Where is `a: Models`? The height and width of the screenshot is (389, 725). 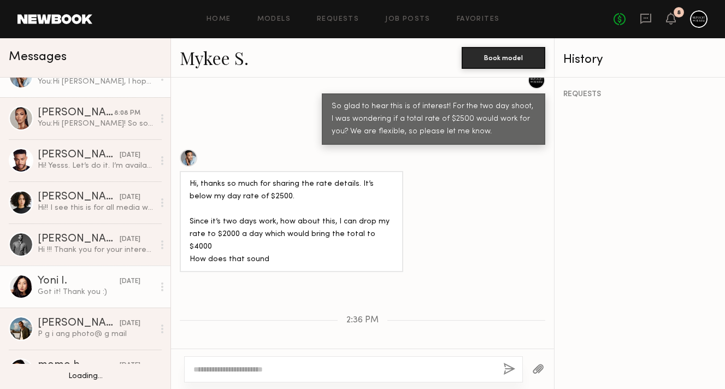 a: Models is located at coordinates (274, 19).